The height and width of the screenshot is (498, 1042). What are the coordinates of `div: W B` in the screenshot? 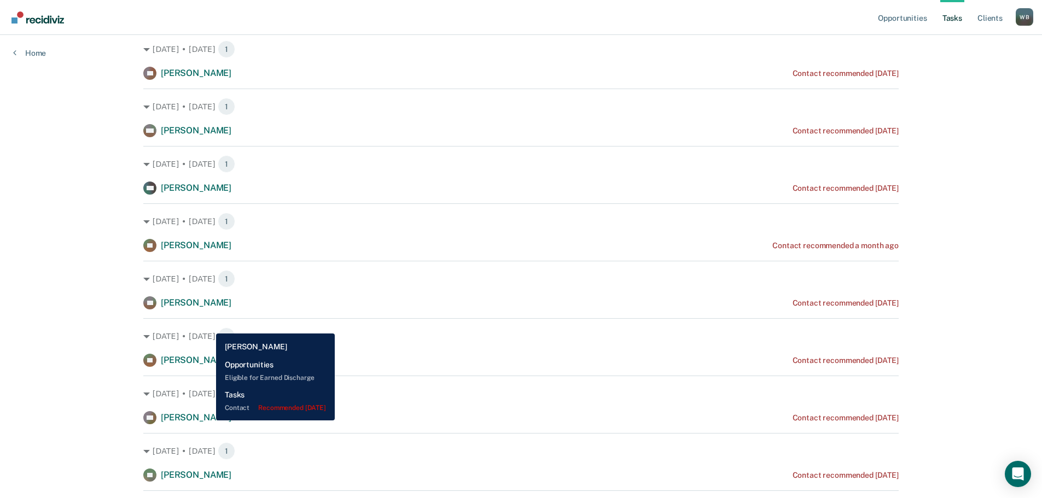 It's located at (1025, 17).